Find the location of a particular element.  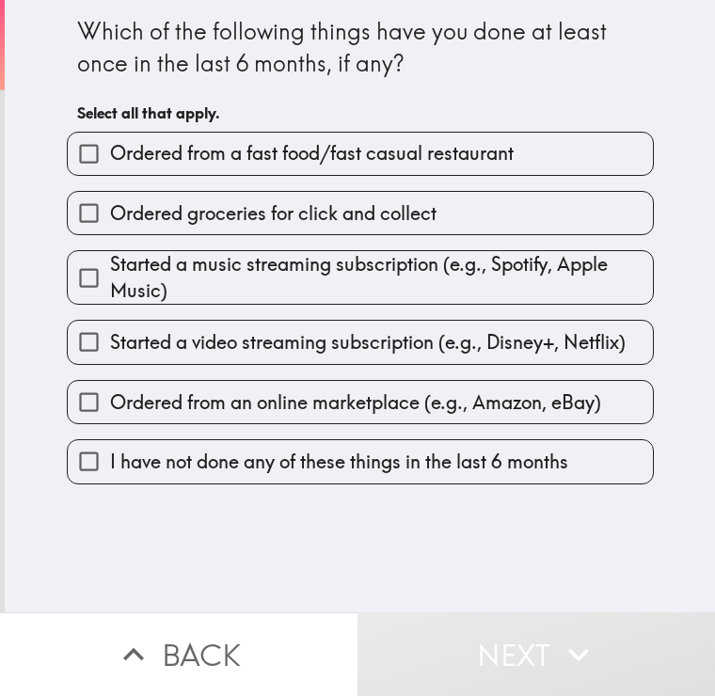

span: Started a music streaming subscription (e.g., Spotify, Apple Music) is located at coordinates (381, 278).